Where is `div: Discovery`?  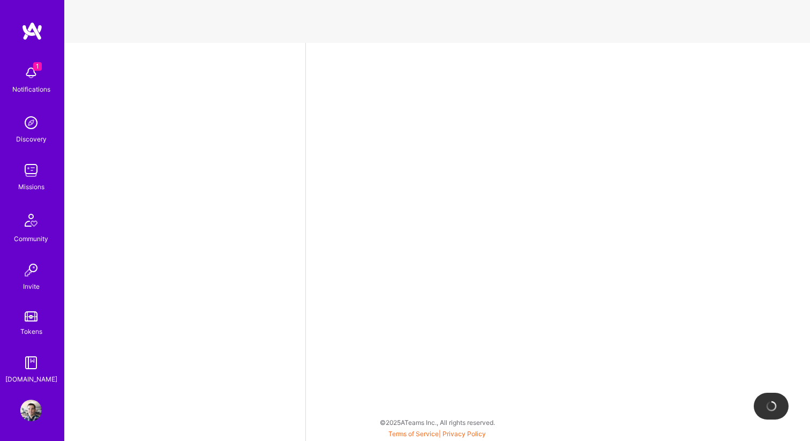 div: Discovery is located at coordinates (31, 139).